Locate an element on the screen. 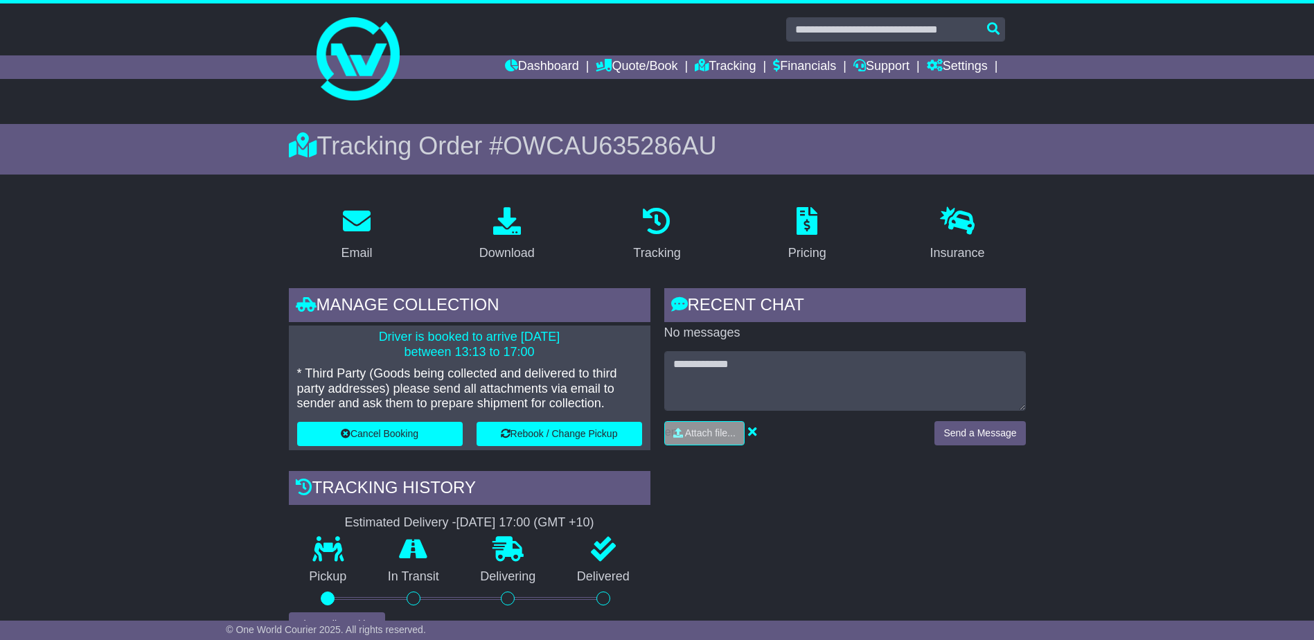 The width and height of the screenshot is (1314, 640). a: Quote/Book is located at coordinates (636, 67).